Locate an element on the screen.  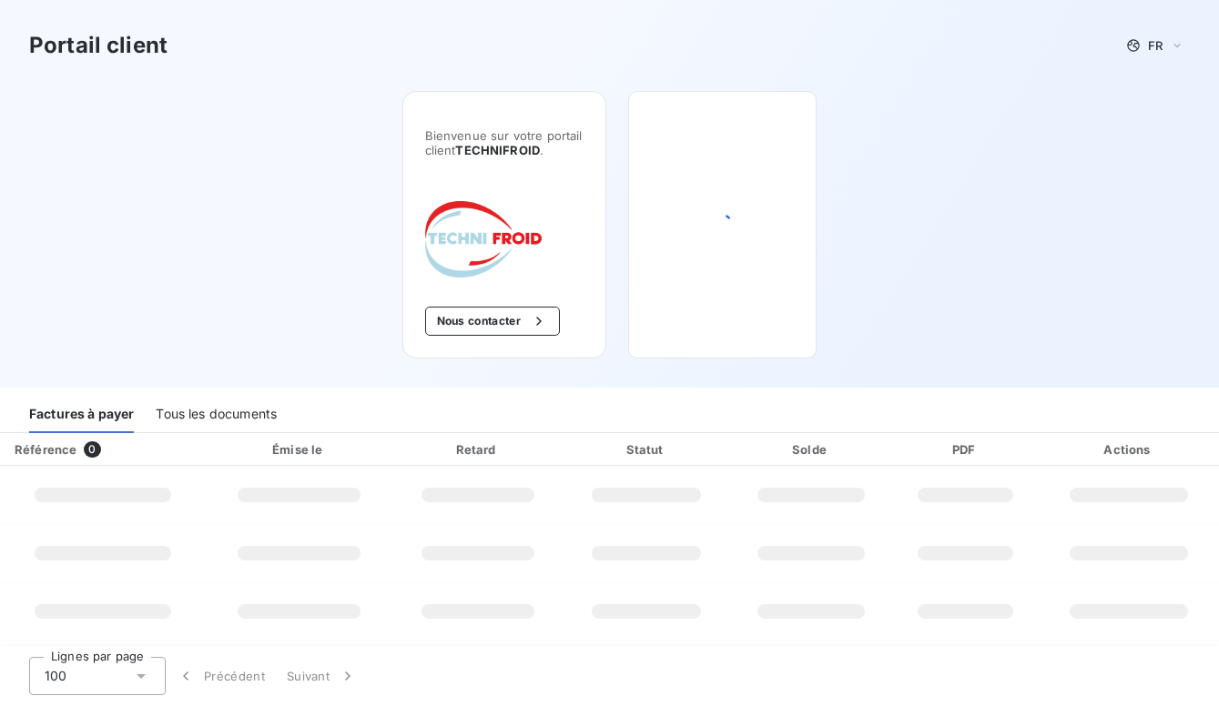
span: TECHNIFROID is located at coordinates (497, 150).